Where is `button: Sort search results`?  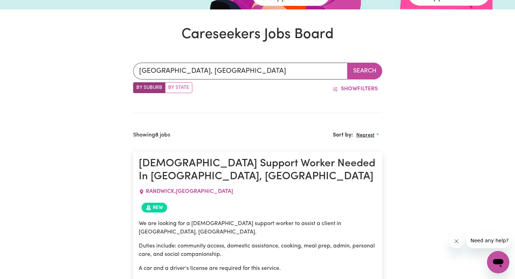
button: Sort search results is located at coordinates (368, 135).